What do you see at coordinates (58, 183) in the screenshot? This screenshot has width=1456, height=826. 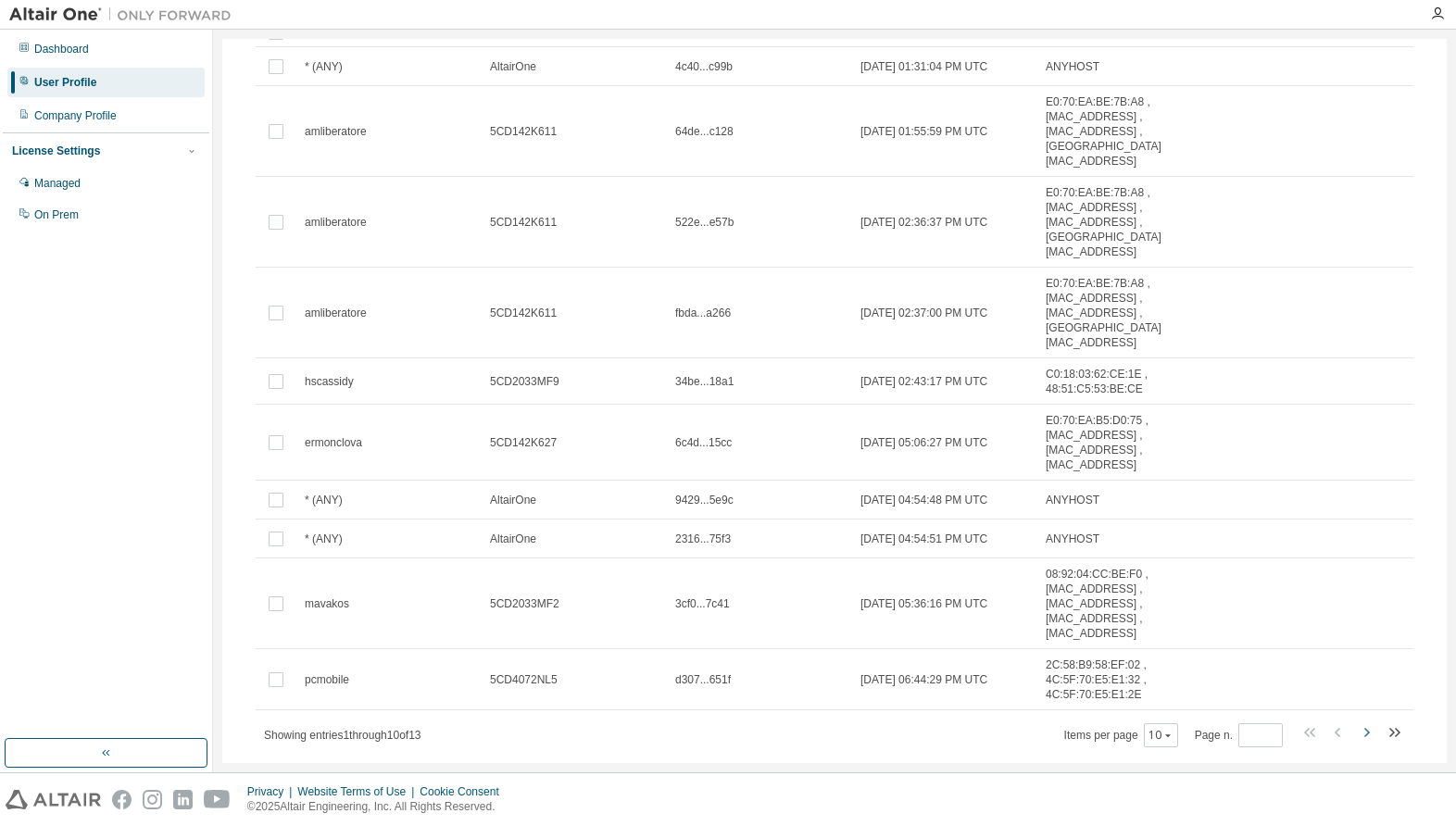 I see `div: Managed` at bounding box center [58, 183].